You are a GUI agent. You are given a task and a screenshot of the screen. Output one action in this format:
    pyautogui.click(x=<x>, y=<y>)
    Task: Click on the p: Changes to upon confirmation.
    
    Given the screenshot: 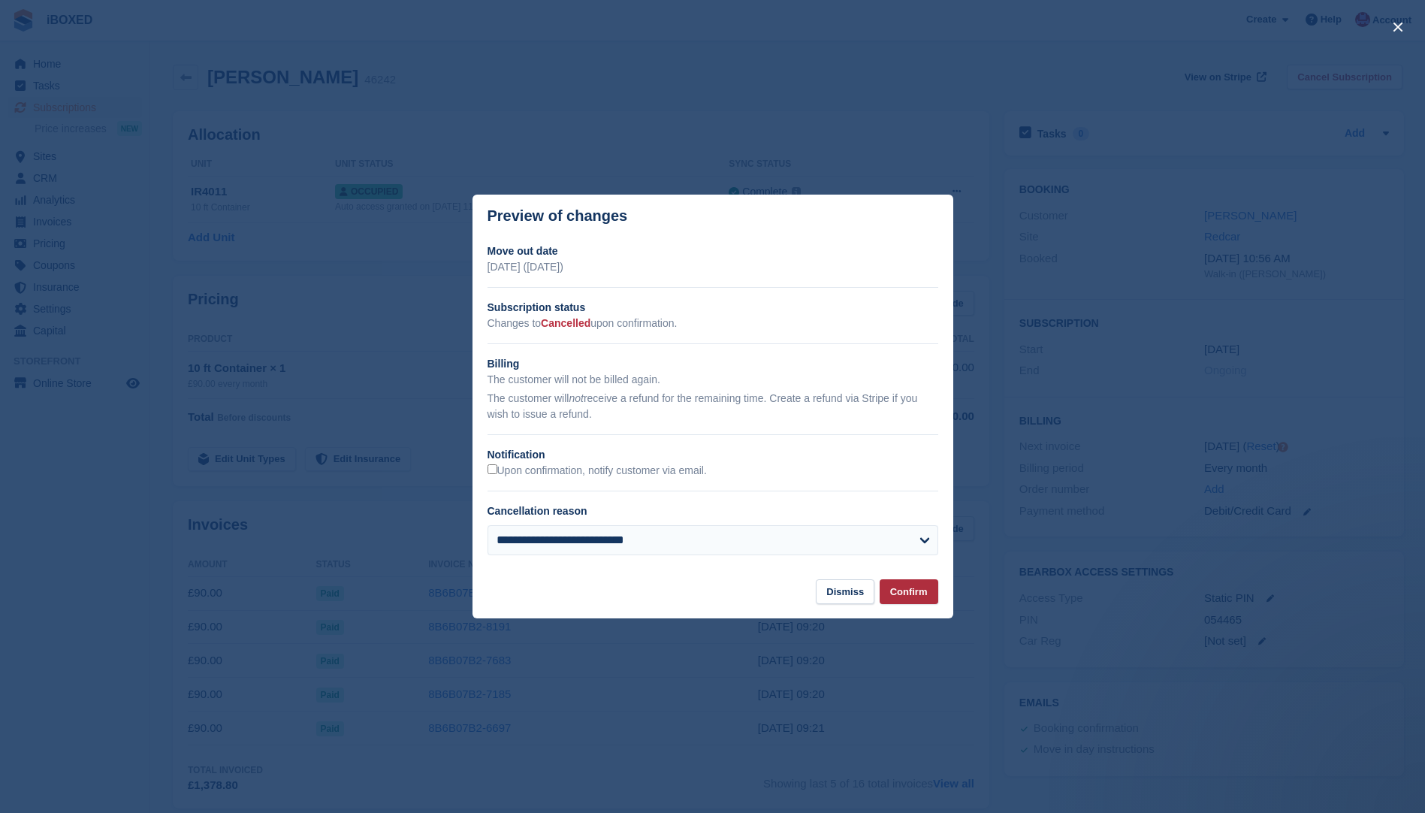 What is the action you would take?
    pyautogui.click(x=713, y=323)
    